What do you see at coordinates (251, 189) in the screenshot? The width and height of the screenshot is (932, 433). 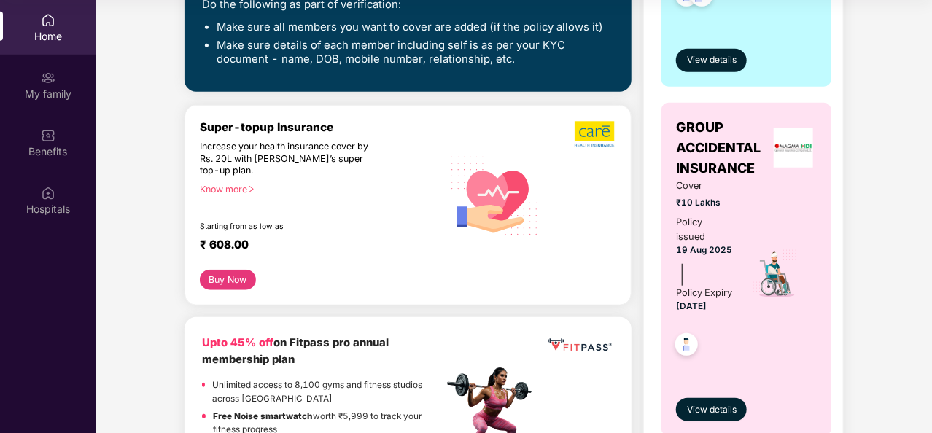 I see `span: right` at bounding box center [251, 189].